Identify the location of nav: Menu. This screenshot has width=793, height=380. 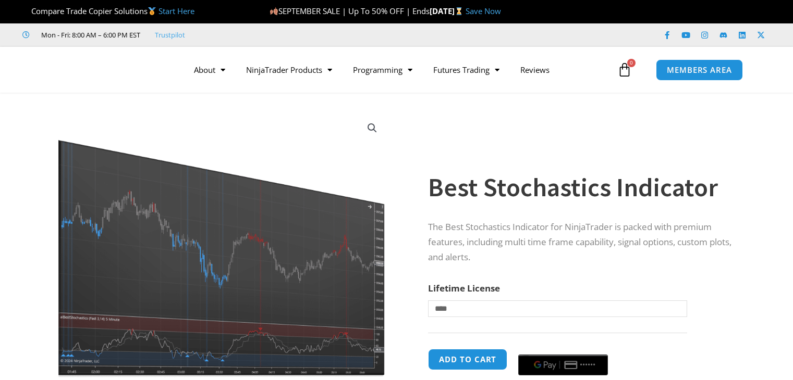
(399, 70).